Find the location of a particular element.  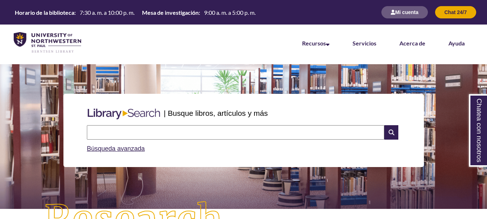

font: Chat 24/7 is located at coordinates (455, 12).